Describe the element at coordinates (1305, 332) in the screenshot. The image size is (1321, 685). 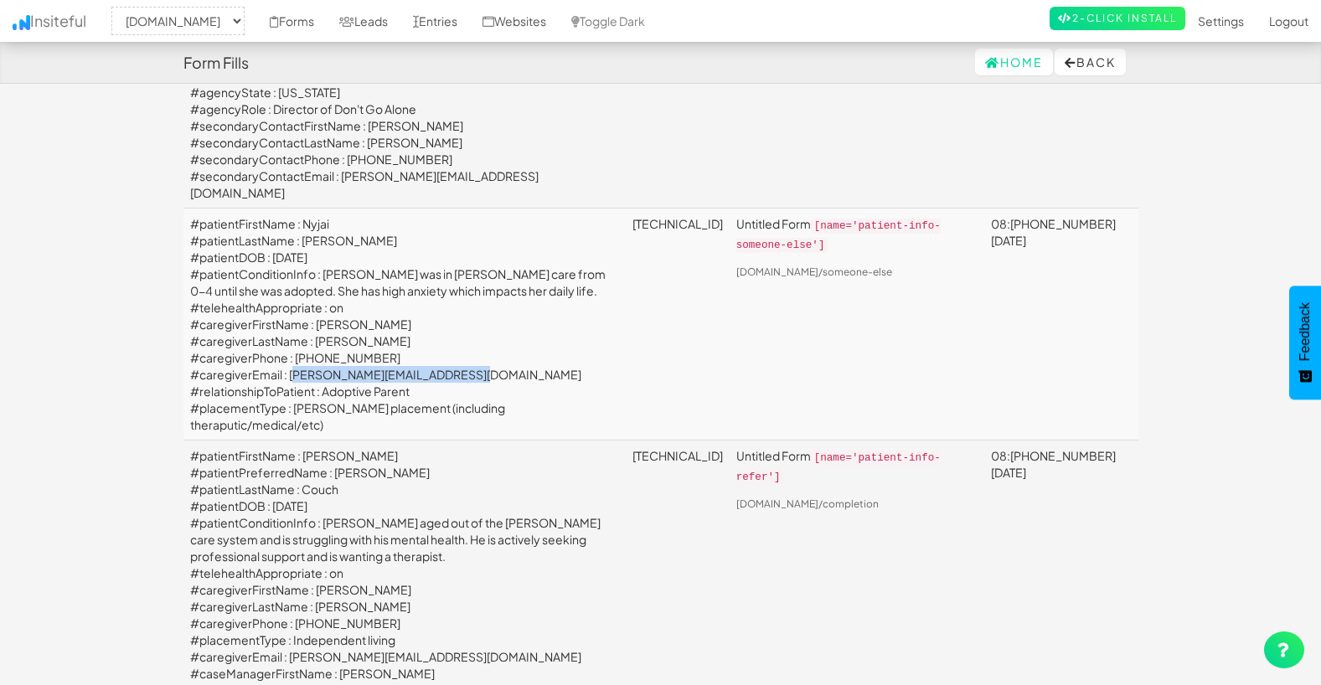
I see `span: Feedback` at that location.